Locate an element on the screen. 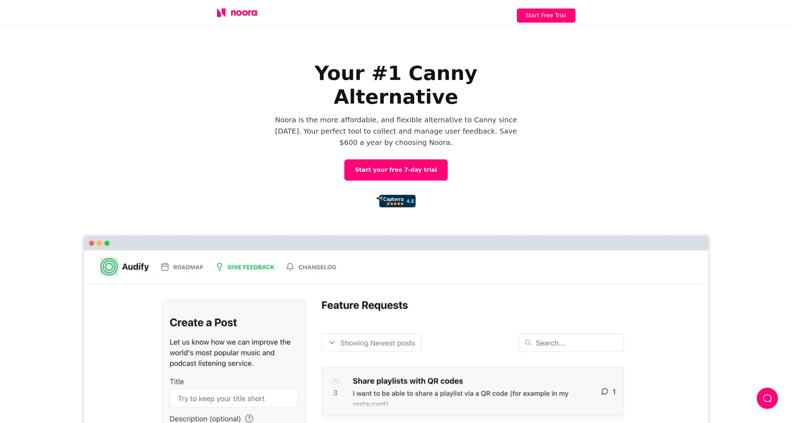 This screenshot has width=792, height=423. button: Load Chat is located at coordinates (768, 398).